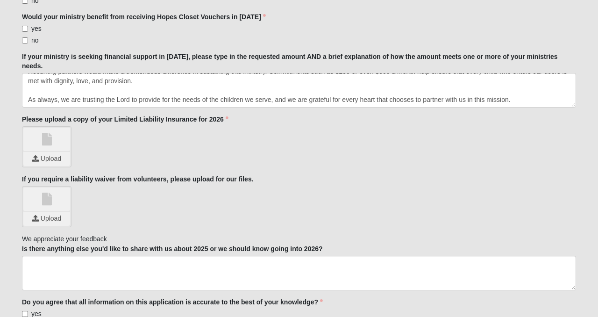 The width and height of the screenshot is (598, 317). I want to click on span: no, so click(35, 40).